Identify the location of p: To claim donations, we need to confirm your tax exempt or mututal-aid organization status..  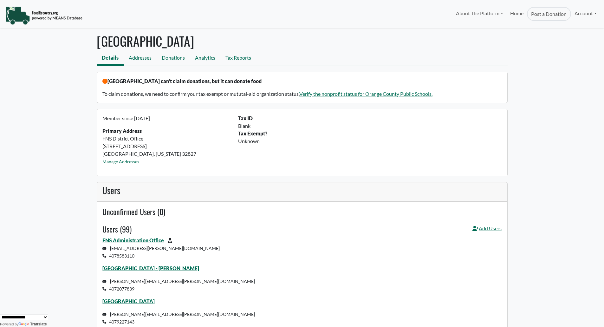
(302, 94).